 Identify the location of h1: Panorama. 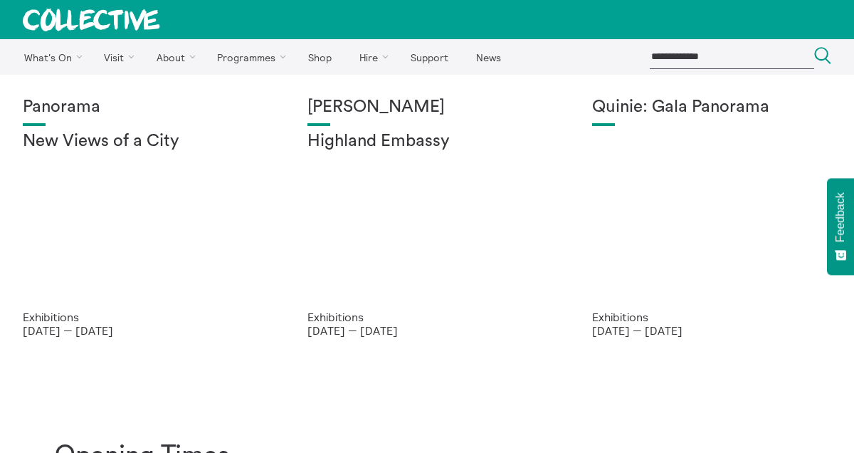
(142, 107).